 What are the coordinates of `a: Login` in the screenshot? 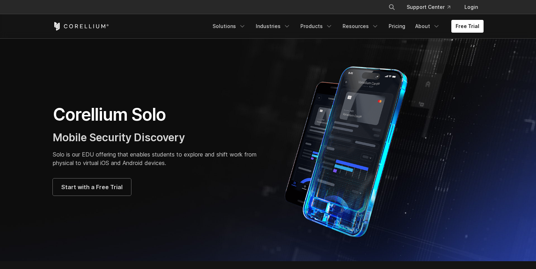 It's located at (471, 7).